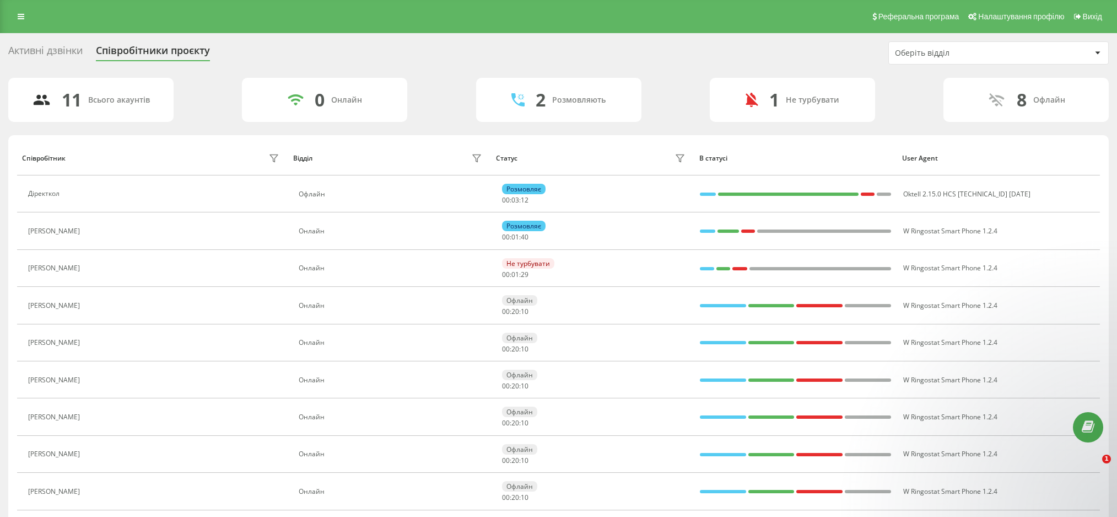  Describe the element at coordinates (919, 17) in the screenshot. I see `span: Реферальна програма` at that location.